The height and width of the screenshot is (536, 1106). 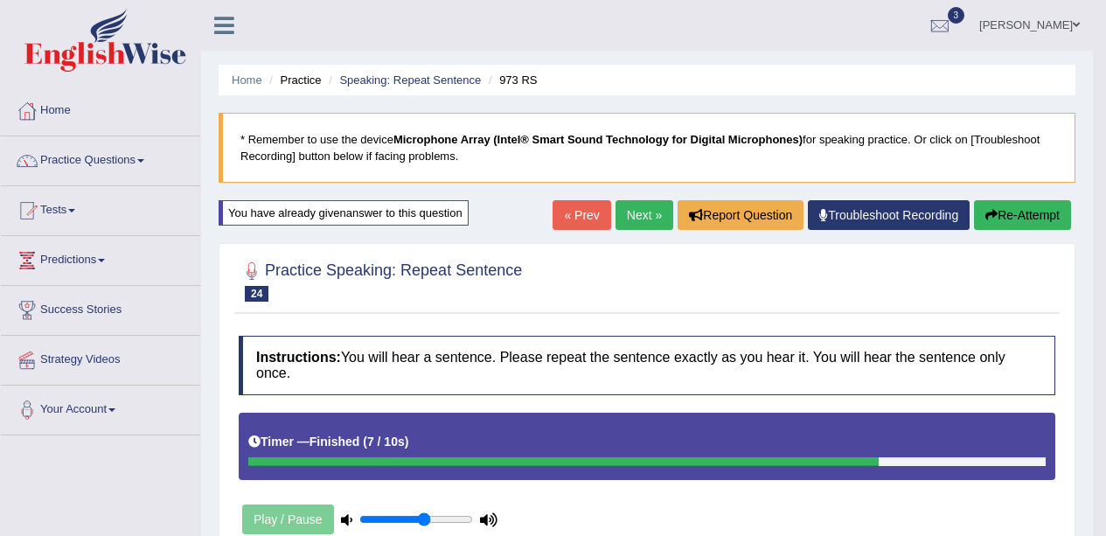 I want to click on b: Finished, so click(x=335, y=442).